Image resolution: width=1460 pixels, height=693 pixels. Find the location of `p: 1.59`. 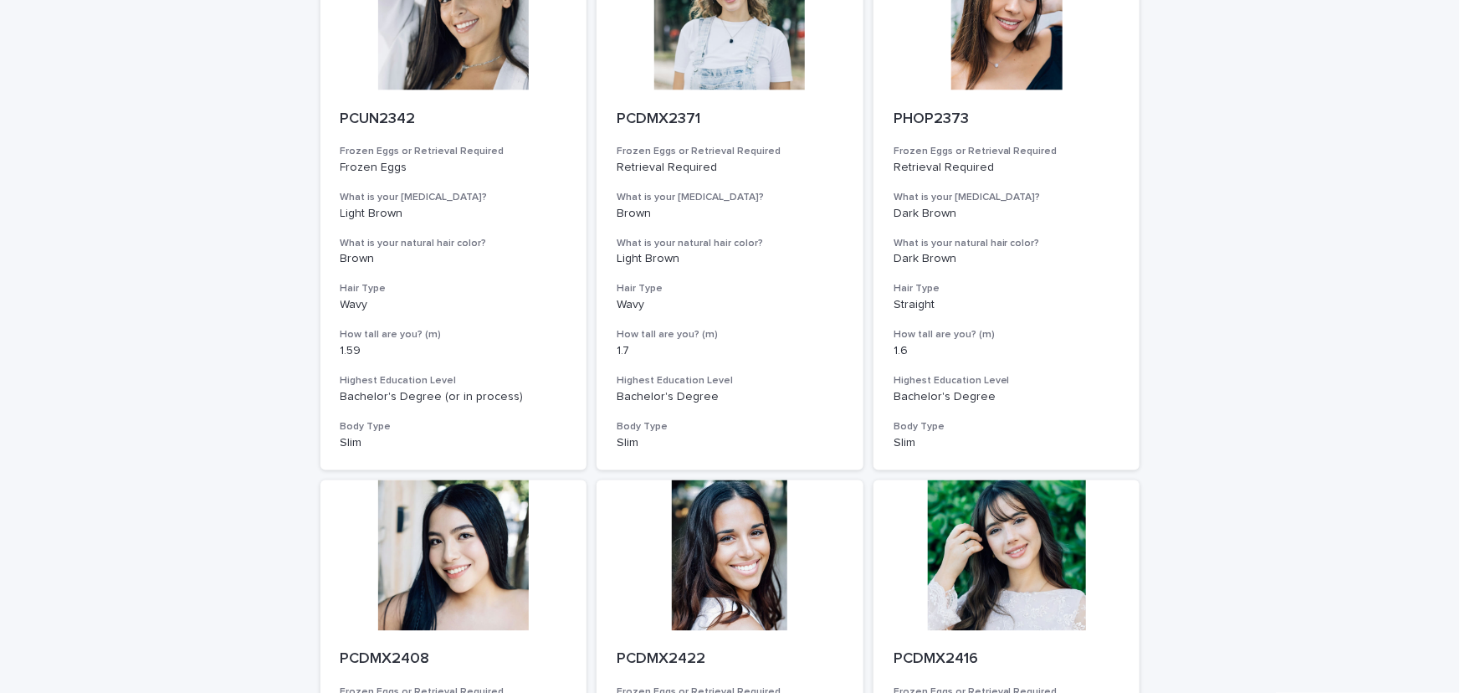

p: 1.59 is located at coordinates (454, 351).